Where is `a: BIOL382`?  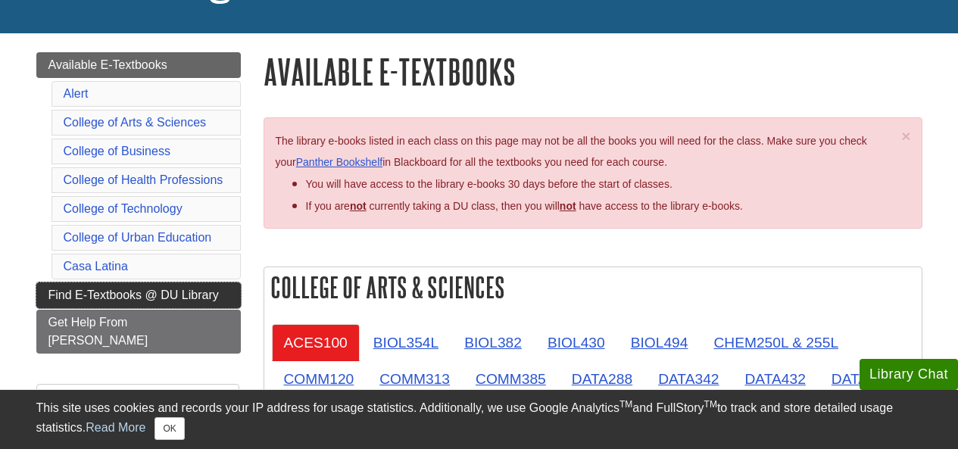
a: BIOL382 is located at coordinates (493, 342).